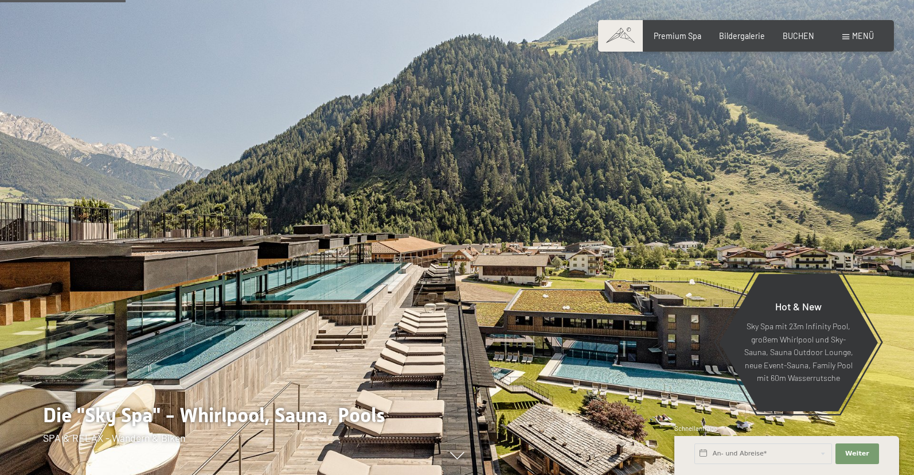 Image resolution: width=914 pixels, height=475 pixels. Describe the element at coordinates (798, 306) in the screenshot. I see `span: Hot & New` at that location.